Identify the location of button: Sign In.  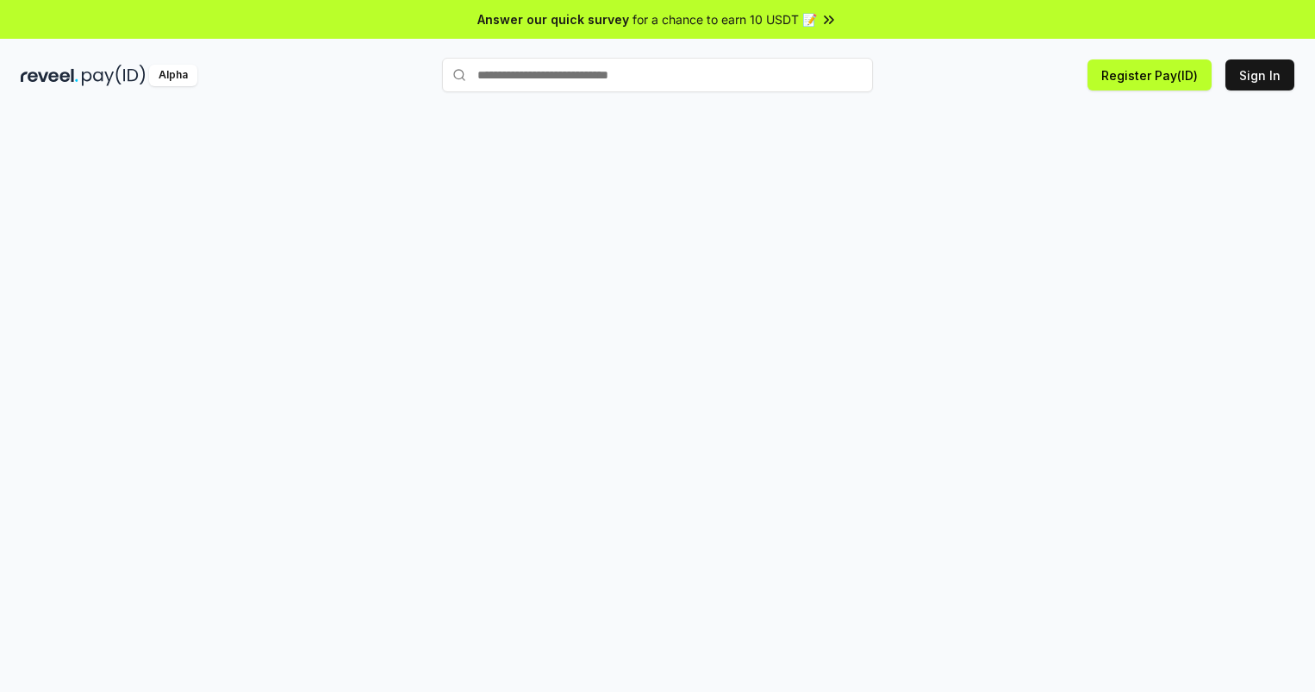
(1260, 75).